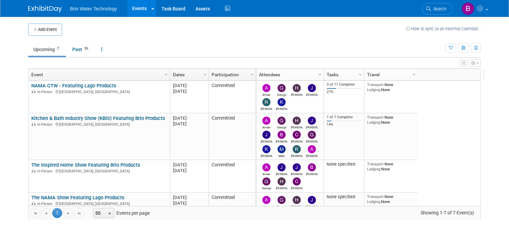 This screenshot has width=509, height=248. Describe the element at coordinates (289, 75) in the screenshot. I see `a: Attendees` at that location.